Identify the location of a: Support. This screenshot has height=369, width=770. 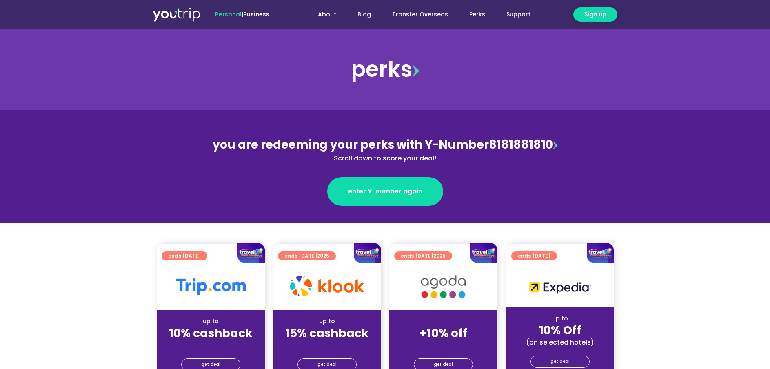
(518, 14).